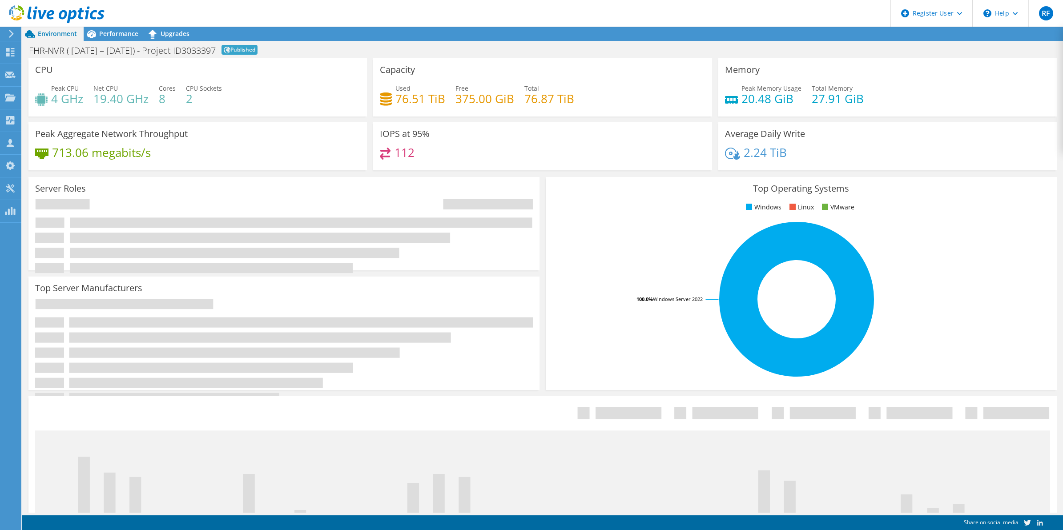 This screenshot has height=530, width=1063. Describe the element at coordinates (550, 99) in the screenshot. I see `h4: 76.87 TiB` at that location.